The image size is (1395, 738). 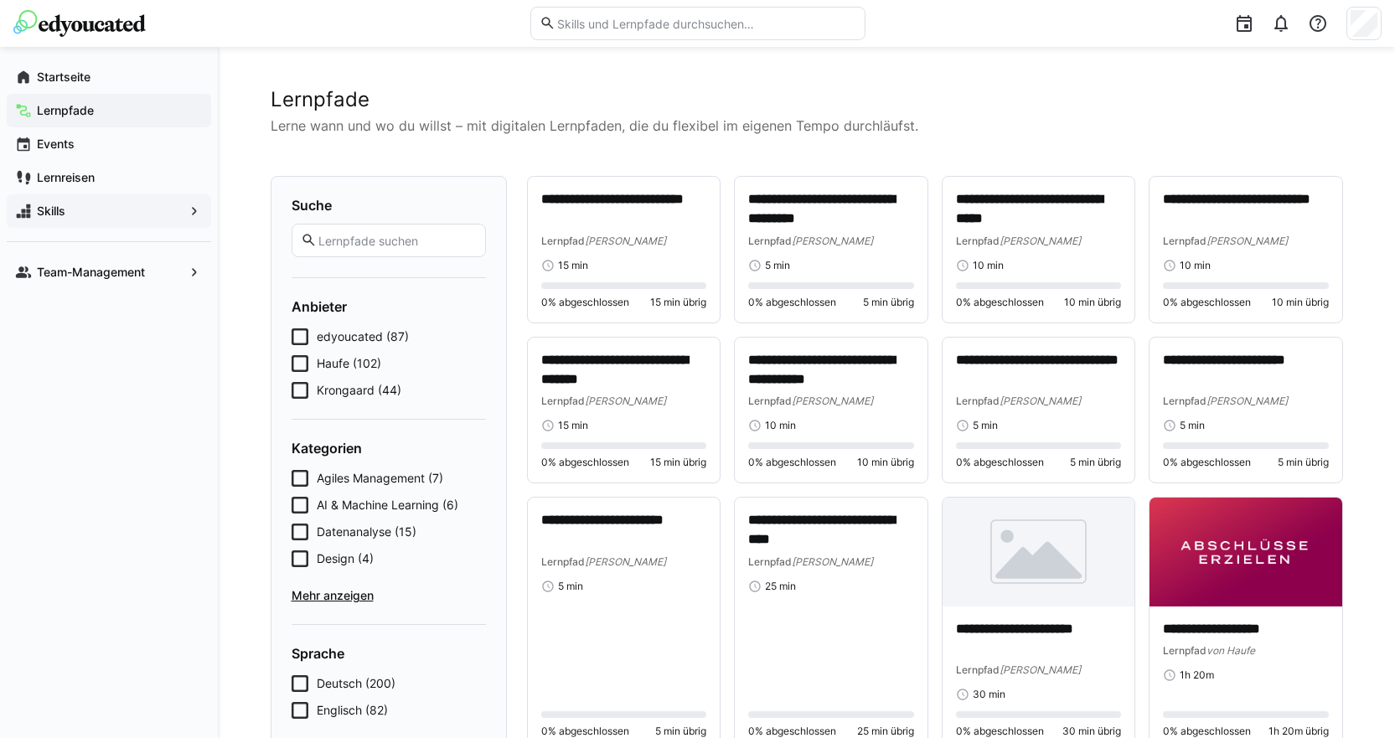 I want to click on h4: Suche, so click(x=389, y=205).